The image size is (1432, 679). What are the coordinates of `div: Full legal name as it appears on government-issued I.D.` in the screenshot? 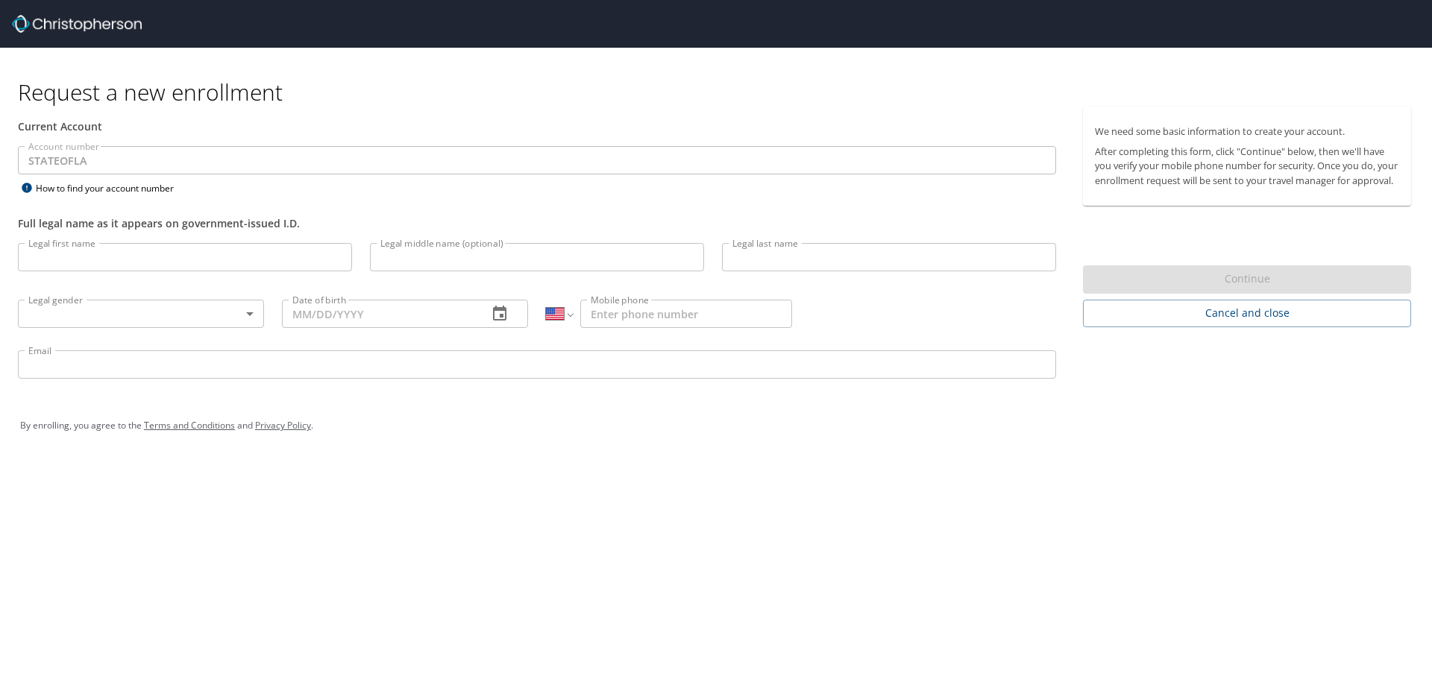 It's located at (537, 223).